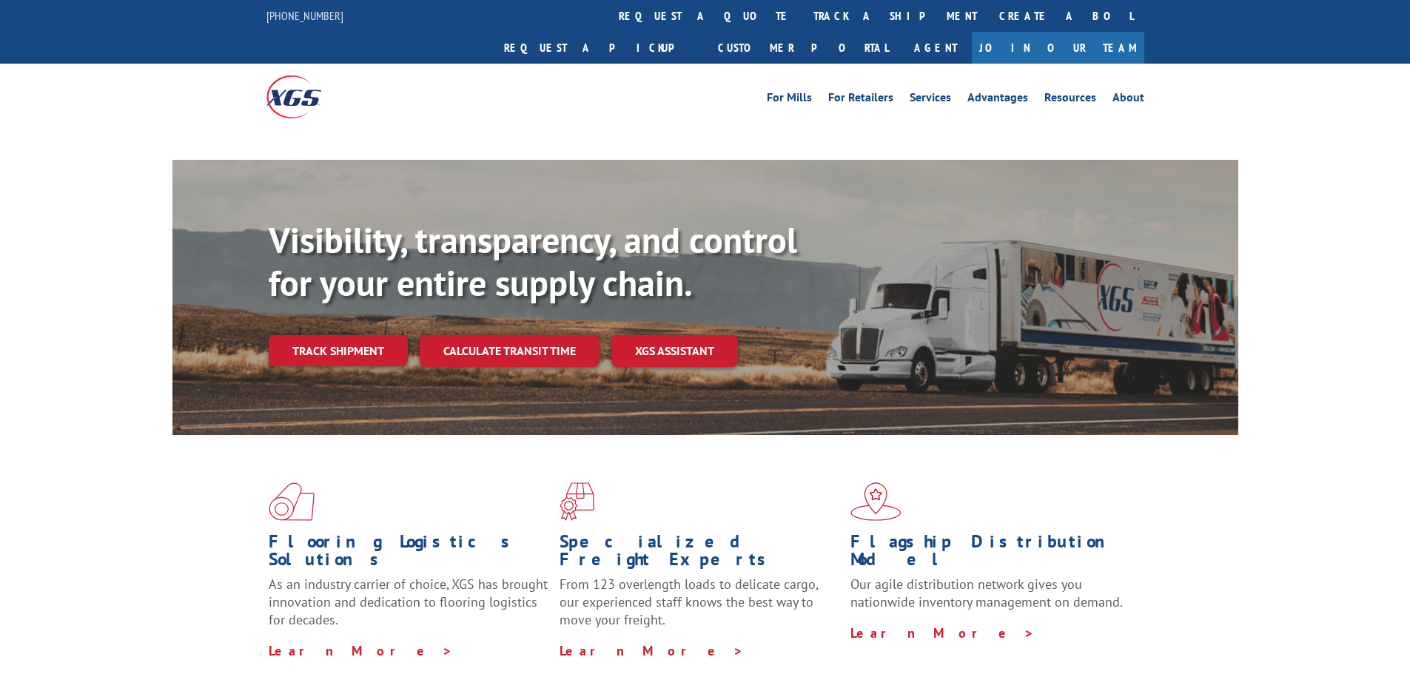 Image resolution: width=1410 pixels, height=674 pixels. Describe the element at coordinates (803, 47) in the screenshot. I see `a: Customer Portal` at that location.